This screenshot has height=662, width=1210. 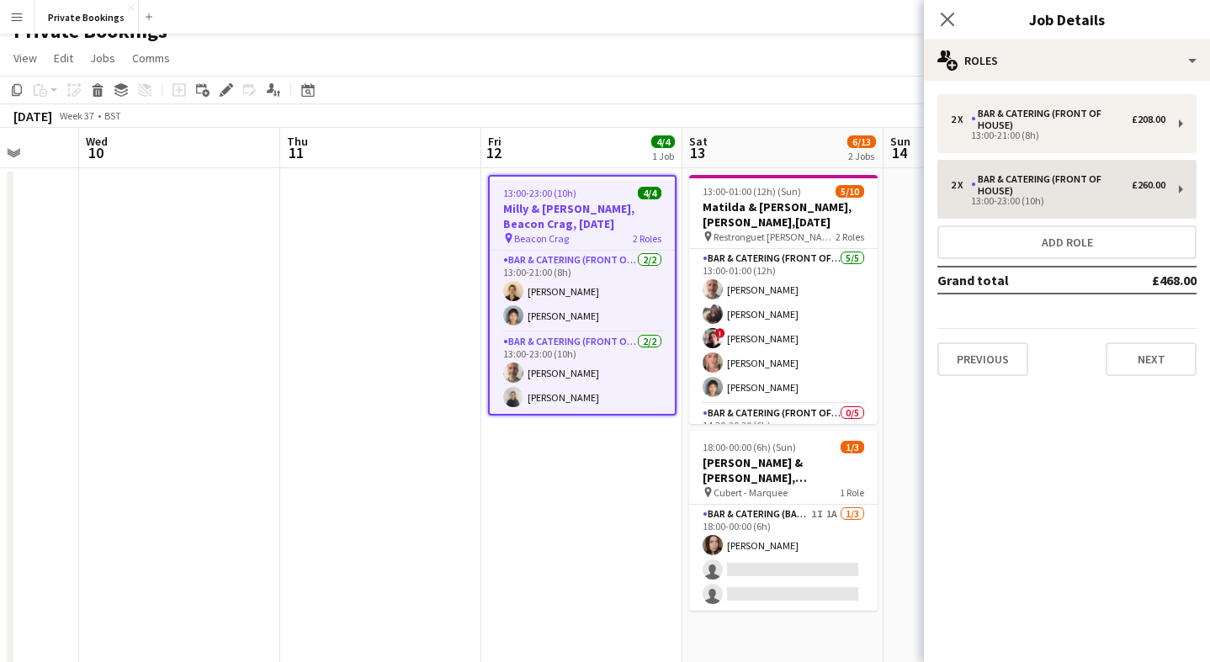 What do you see at coordinates (663, 156) in the screenshot?
I see `div: 1 Job` at bounding box center [663, 156].